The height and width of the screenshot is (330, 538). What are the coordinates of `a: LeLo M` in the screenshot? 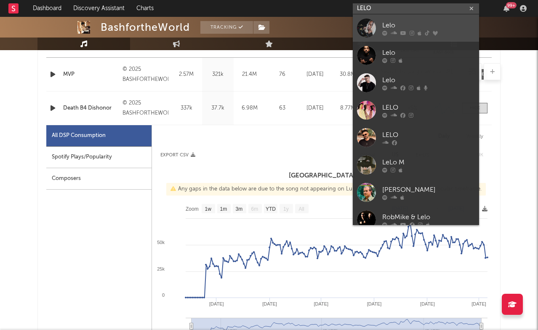 It's located at (416, 165).